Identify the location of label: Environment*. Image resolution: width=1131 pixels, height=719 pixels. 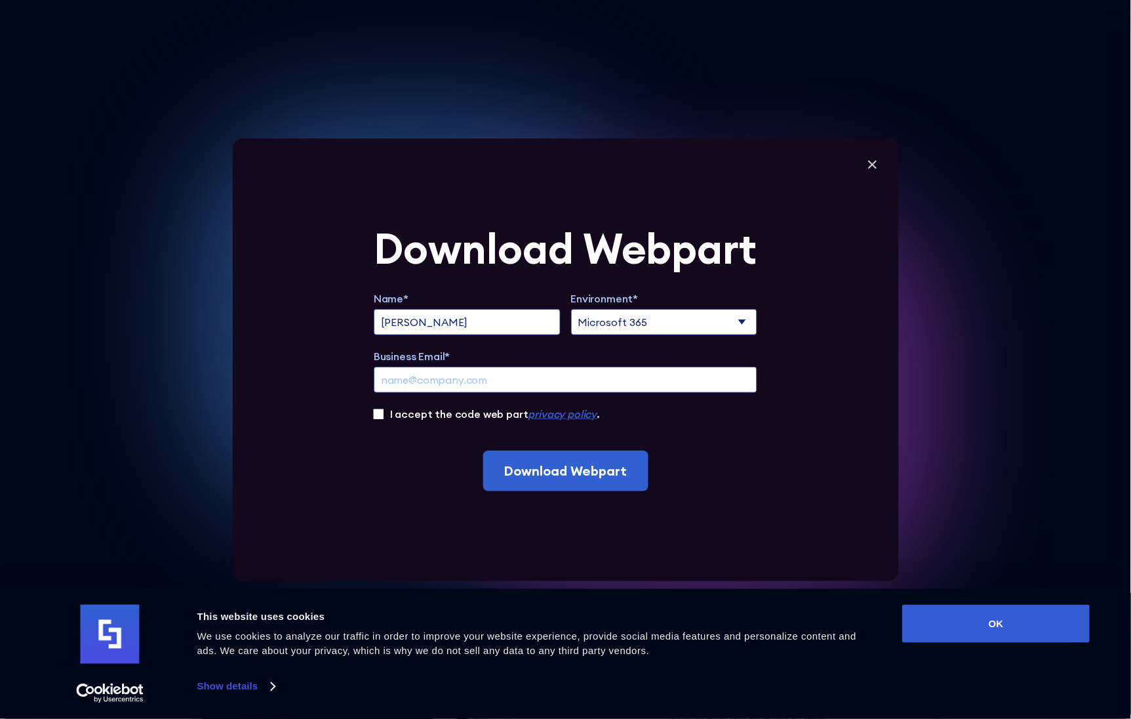
(664, 298).